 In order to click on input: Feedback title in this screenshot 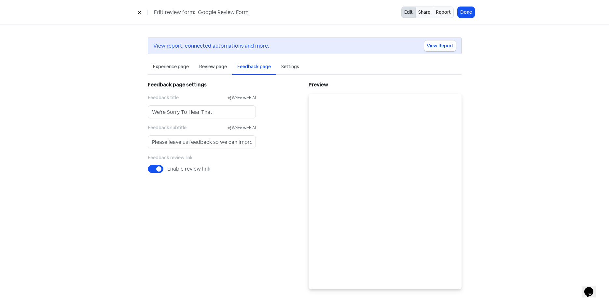, I will do `click(202, 112)`.